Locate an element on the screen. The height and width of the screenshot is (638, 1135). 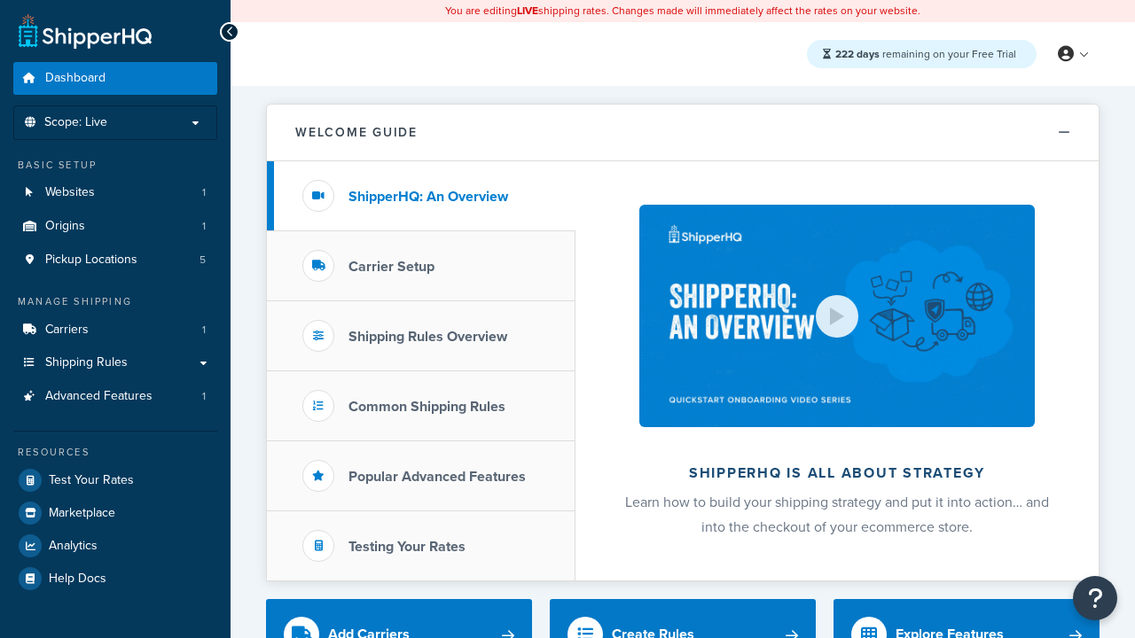
li: Advanced Features is located at coordinates (115, 396).